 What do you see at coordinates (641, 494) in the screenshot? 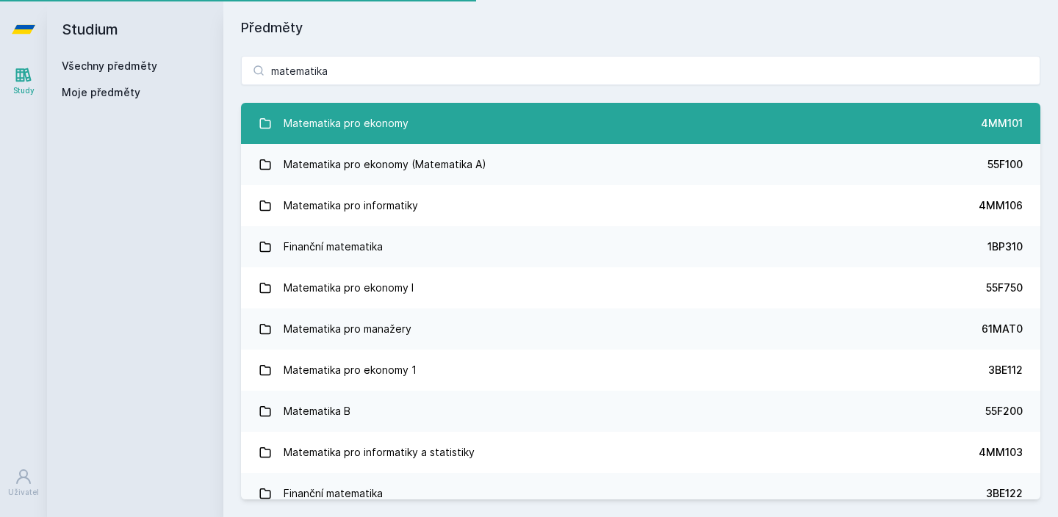
I see `a: Finanční matematika 3BE122` at bounding box center [641, 494].